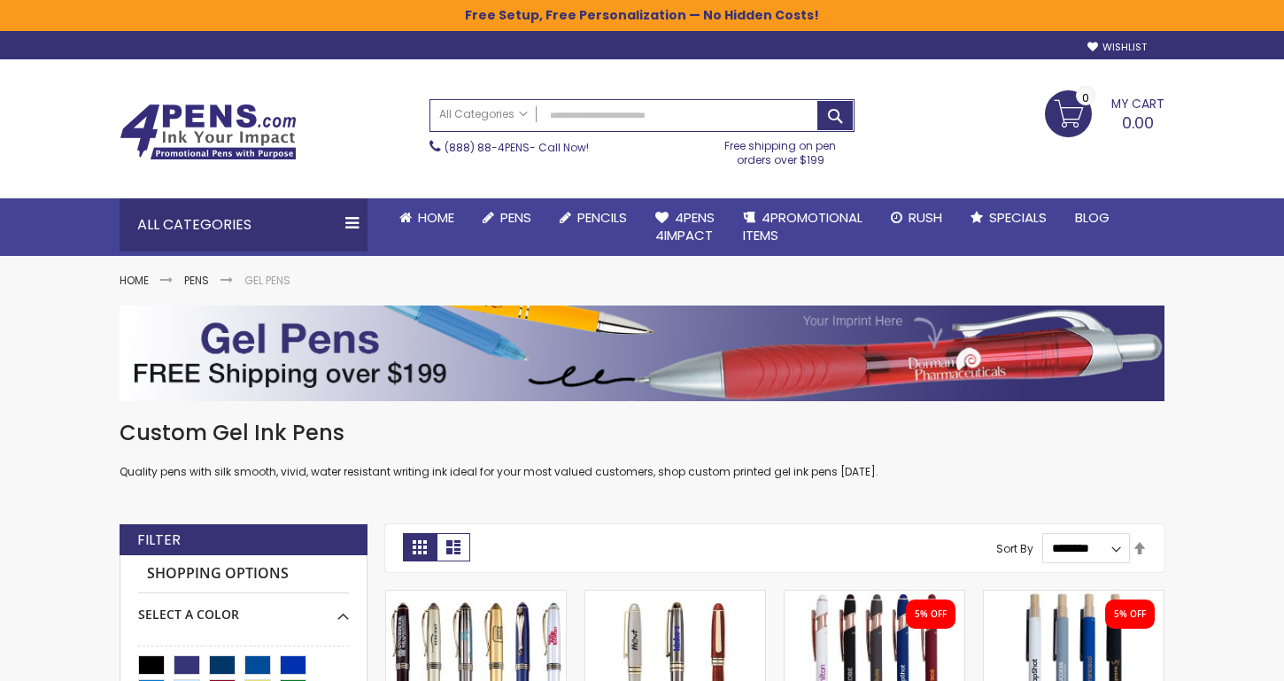 The width and height of the screenshot is (1284, 681). Describe the element at coordinates (874, 597) in the screenshot. I see `a: Custom Lexi Rose Gold Stylus Soft Touch Recycled Aluminum Pen` at that location.